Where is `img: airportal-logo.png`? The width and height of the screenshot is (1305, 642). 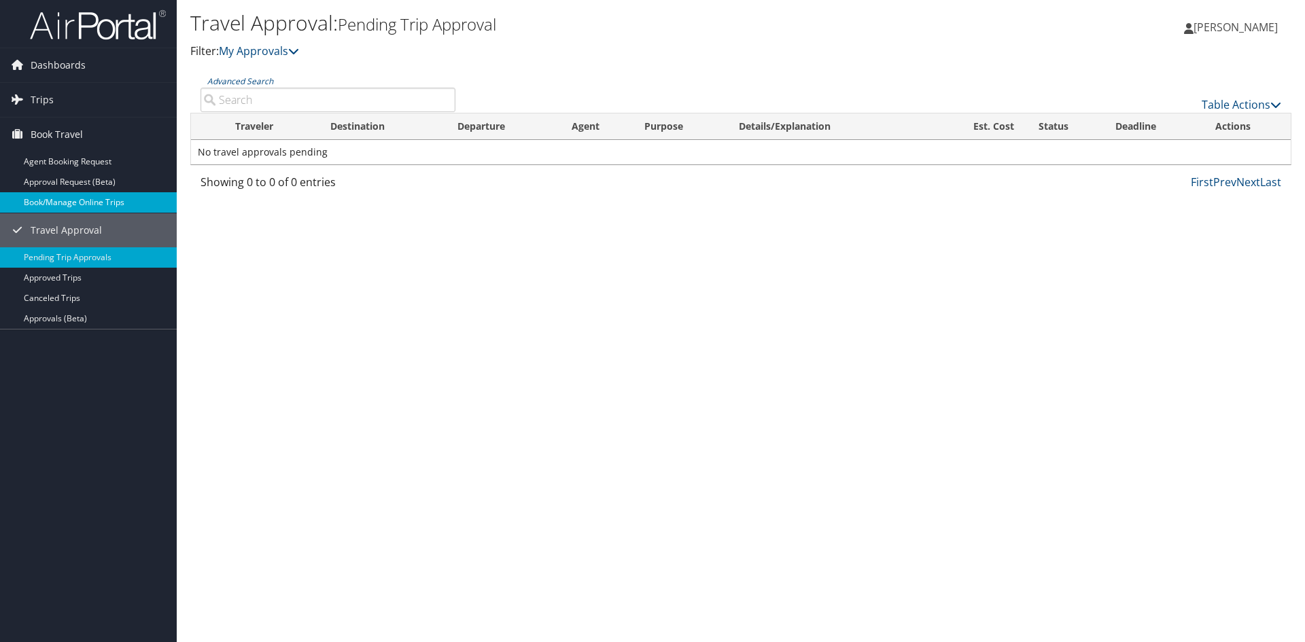 img: airportal-logo.png is located at coordinates (98, 24).